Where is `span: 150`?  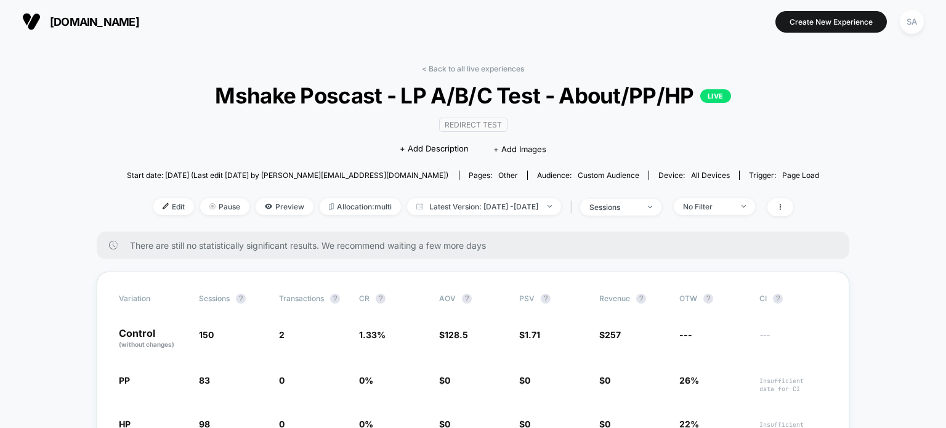 span: 150 is located at coordinates (206, 334).